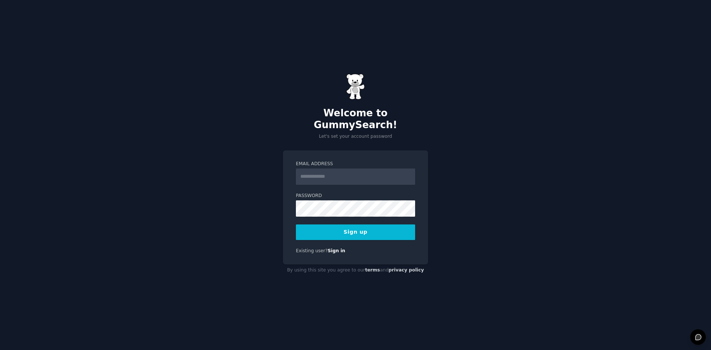  What do you see at coordinates (406, 270) in the screenshot?
I see `a: privacy policy` at bounding box center [406, 270].